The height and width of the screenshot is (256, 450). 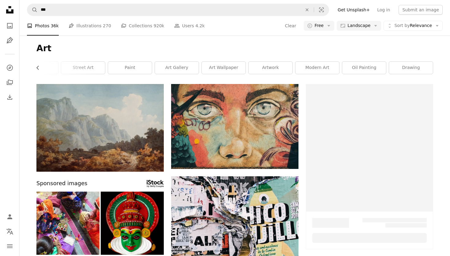 I want to click on img: floral person's portrait graffiti, so click(x=235, y=126).